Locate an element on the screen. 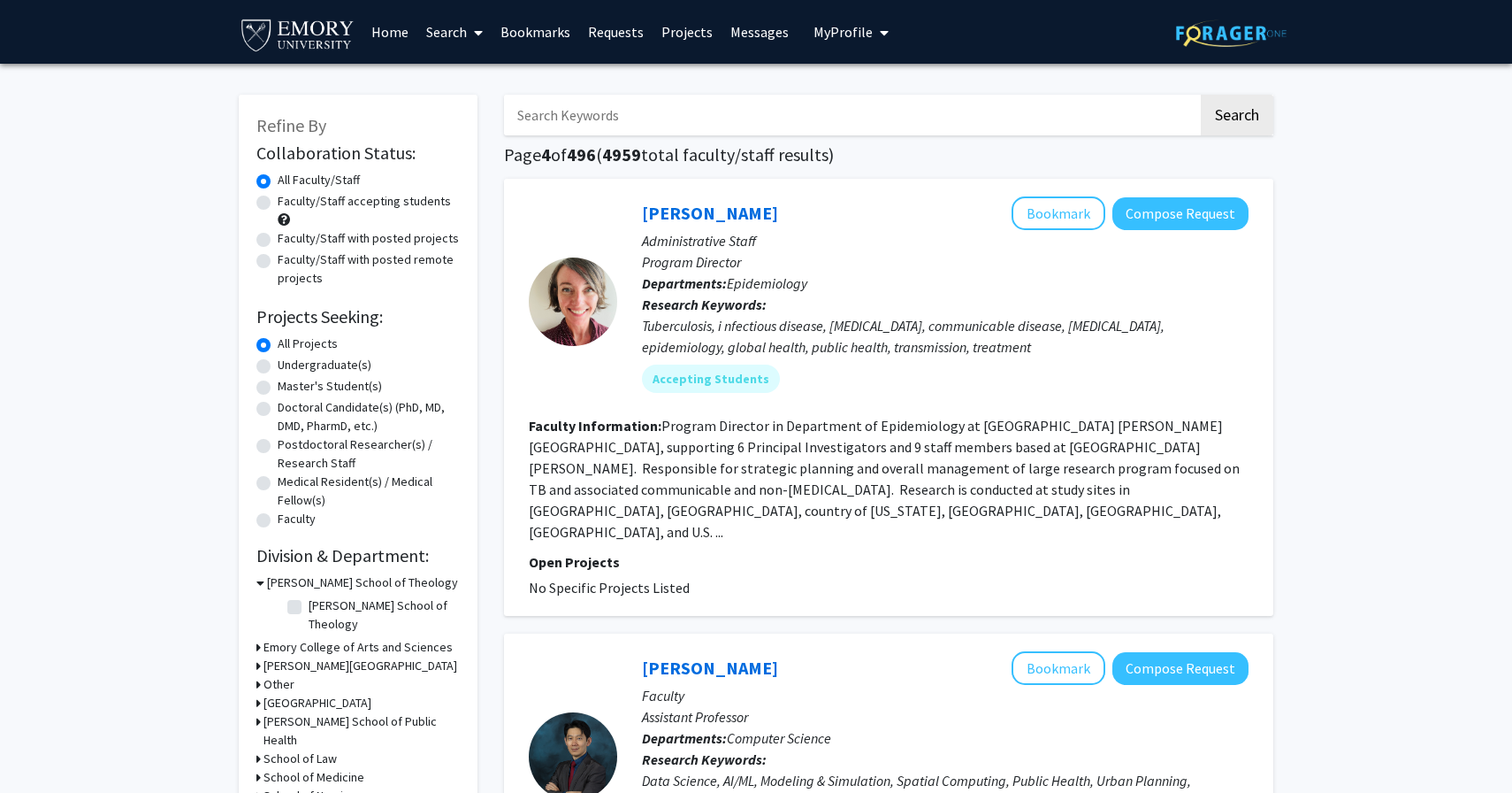 Image resolution: width=1512 pixels, height=793 pixels. p: Assistant Professor is located at coordinates (946, 717).